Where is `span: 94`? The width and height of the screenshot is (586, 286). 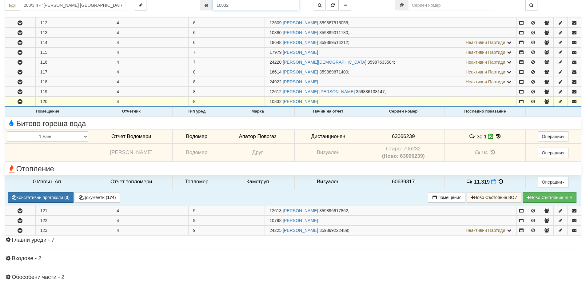 span: 94 is located at coordinates (485, 153).